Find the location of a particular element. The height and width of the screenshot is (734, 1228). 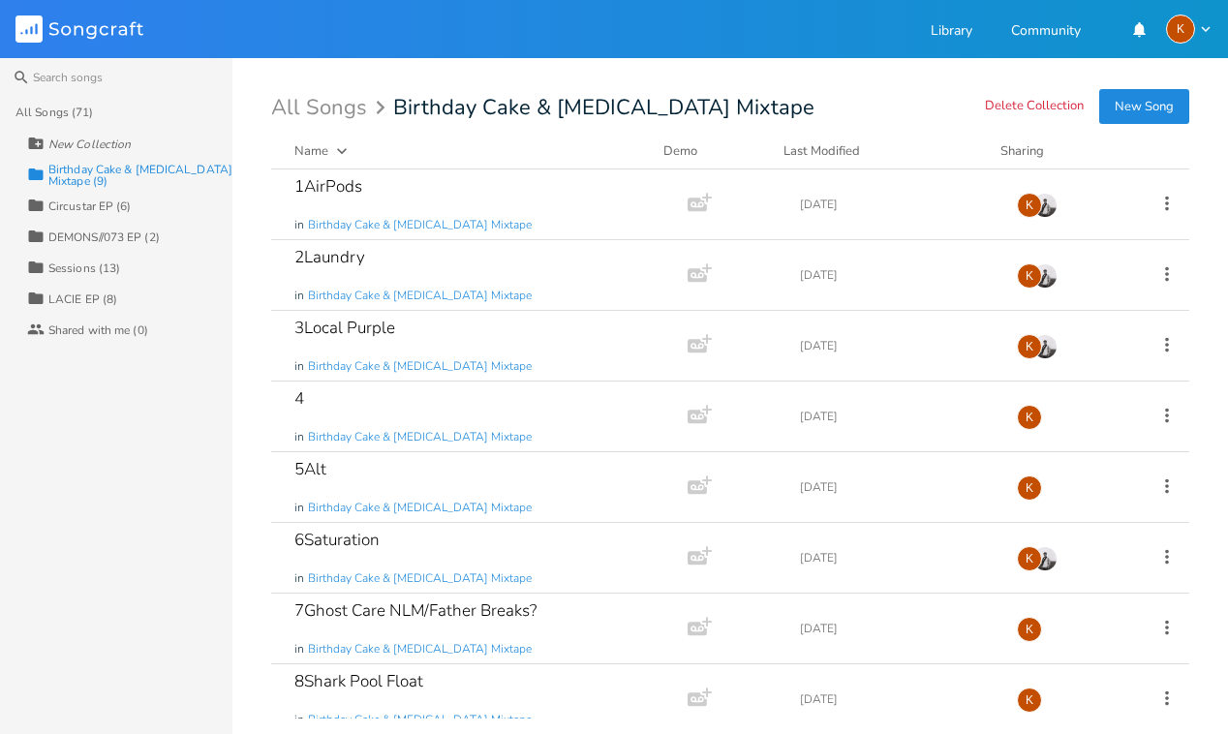

button: K is located at coordinates (1189, 29).